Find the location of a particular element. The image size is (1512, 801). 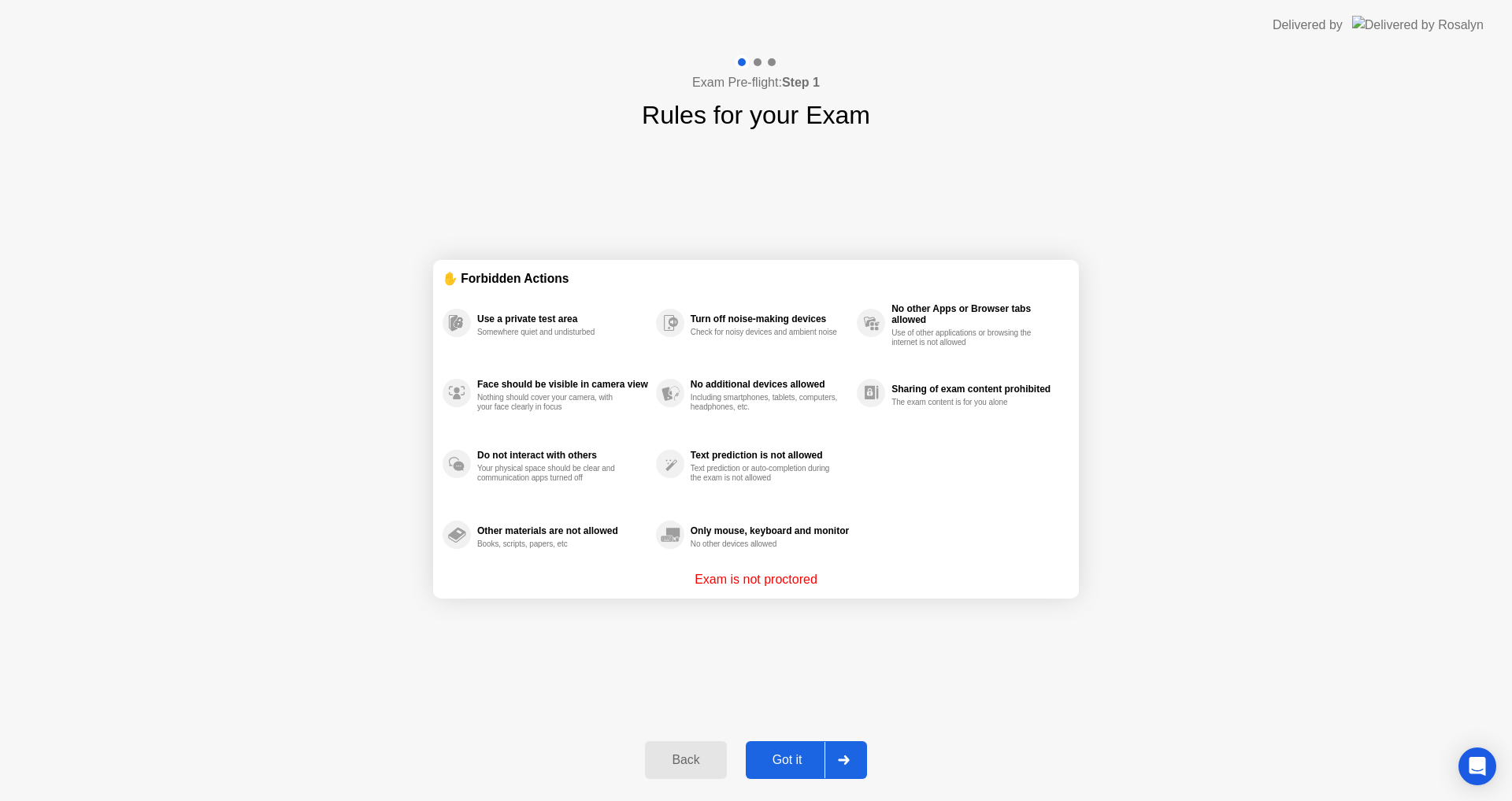

div: Do not interact with others is located at coordinates (563, 455).